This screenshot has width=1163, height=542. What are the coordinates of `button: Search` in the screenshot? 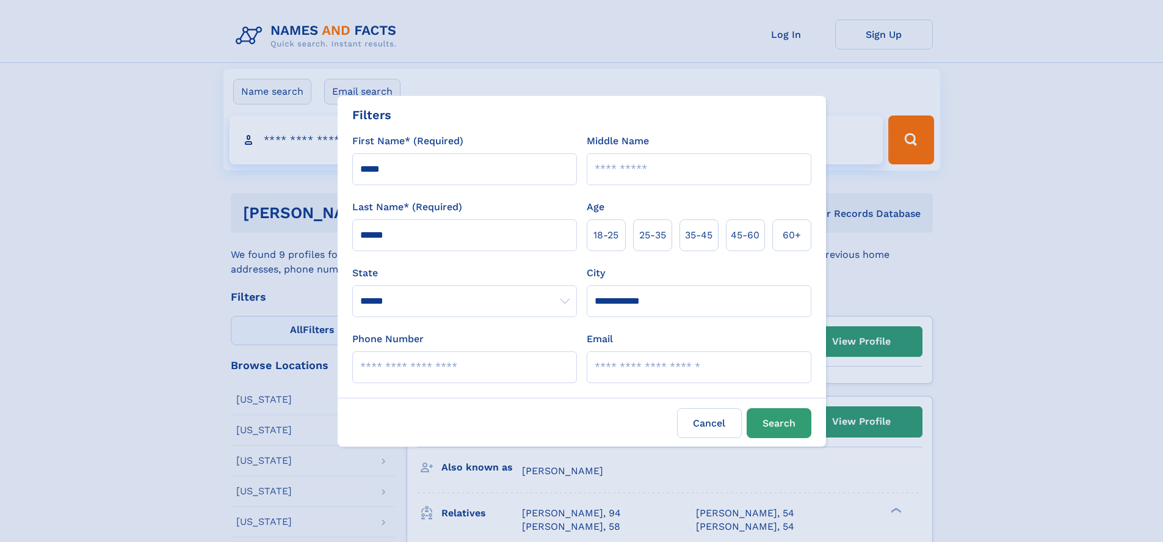 It's located at (779, 423).